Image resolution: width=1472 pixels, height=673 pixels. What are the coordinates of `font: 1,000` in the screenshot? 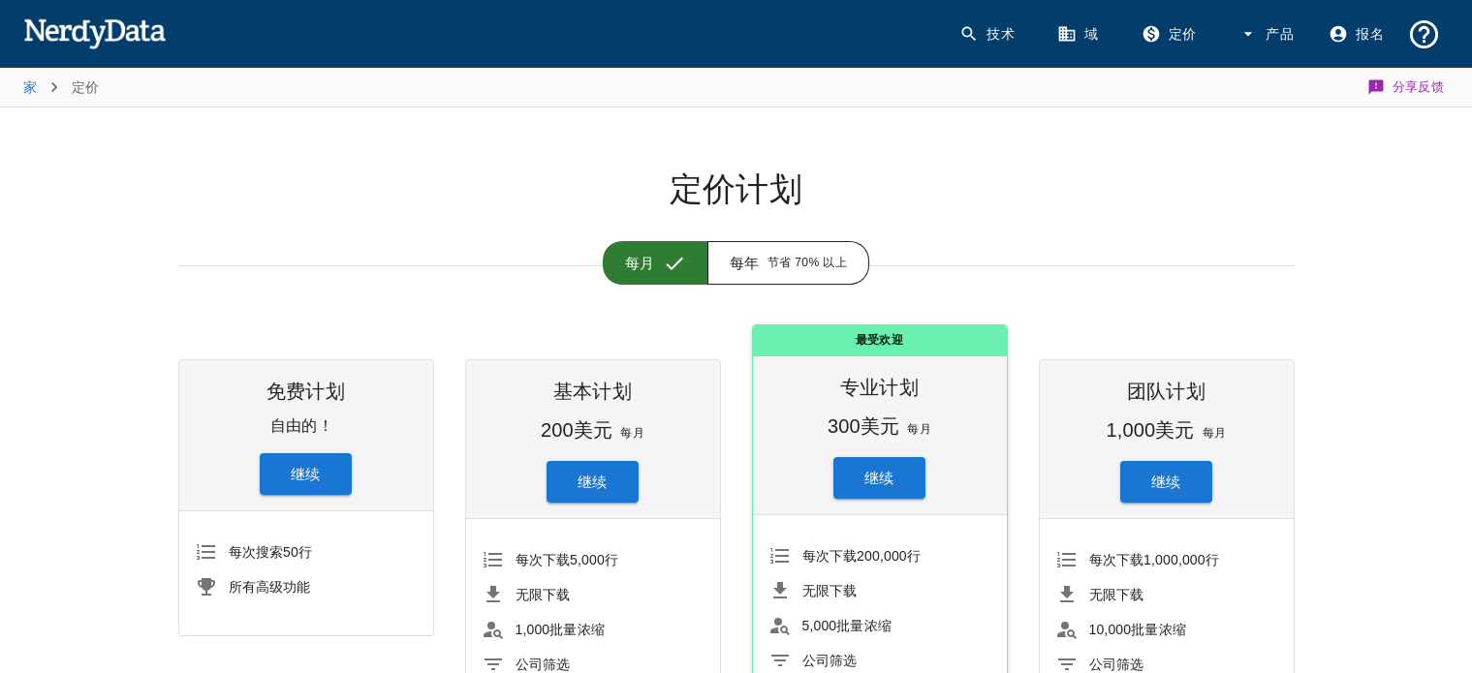 It's located at (533, 630).